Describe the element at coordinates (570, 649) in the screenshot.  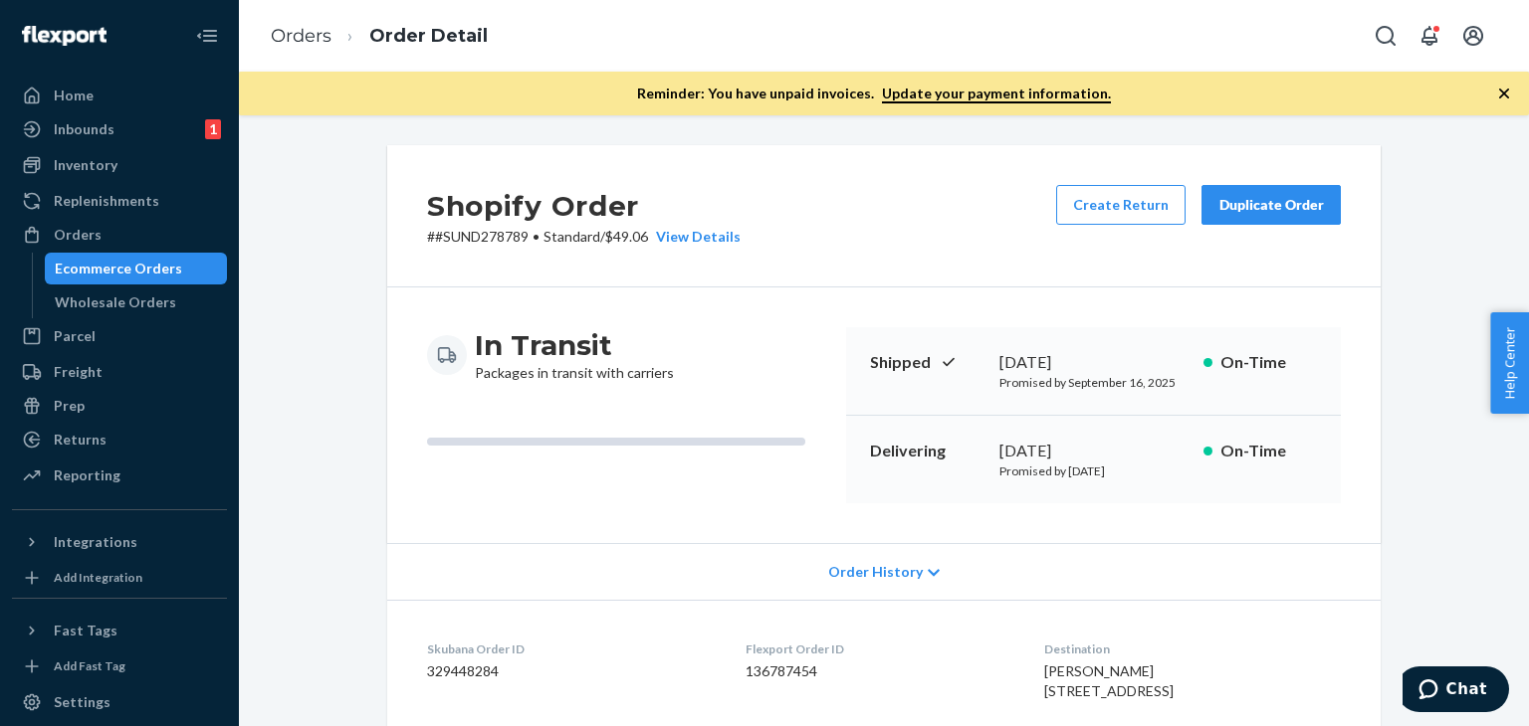
I see `dt: Skubana Order ID` at that location.